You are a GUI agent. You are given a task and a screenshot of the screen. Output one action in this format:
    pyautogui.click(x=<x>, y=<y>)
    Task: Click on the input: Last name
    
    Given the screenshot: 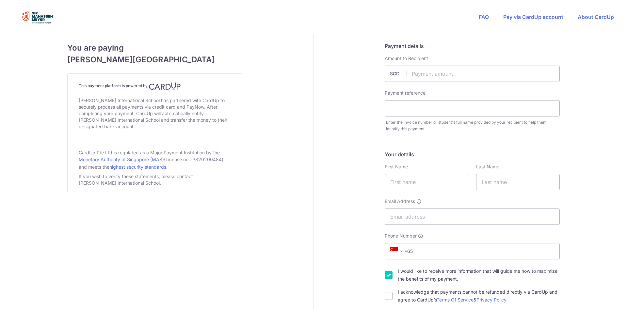 What is the action you would take?
    pyautogui.click(x=518, y=182)
    